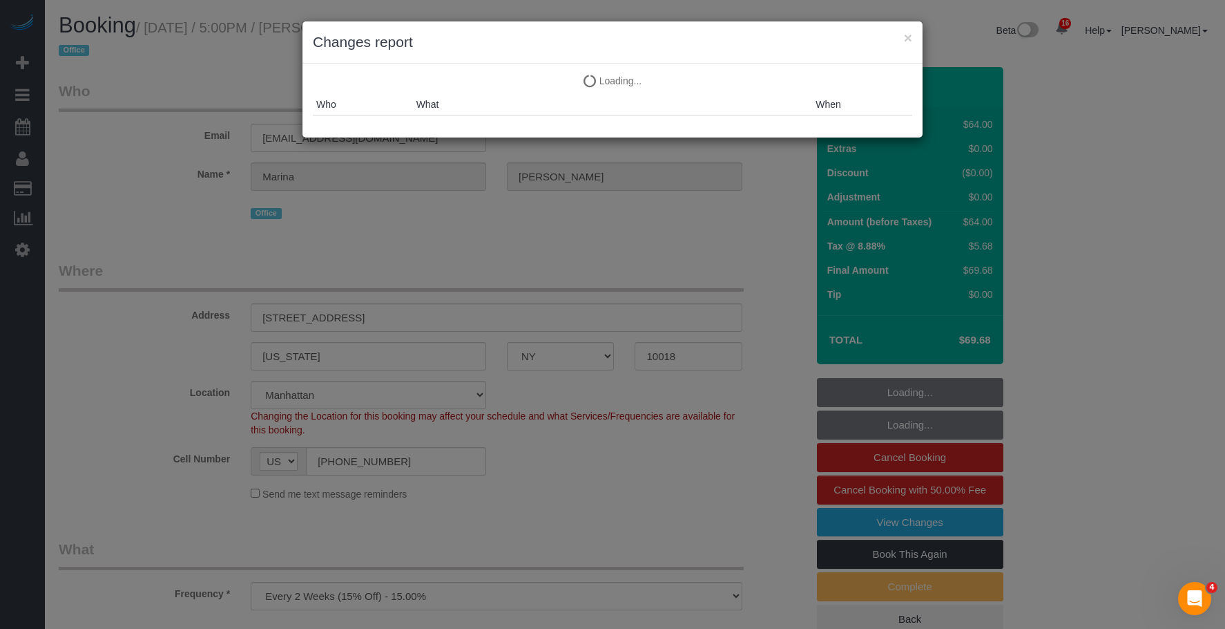 Image resolution: width=1225 pixels, height=629 pixels. I want to click on span: 4, so click(1212, 587).